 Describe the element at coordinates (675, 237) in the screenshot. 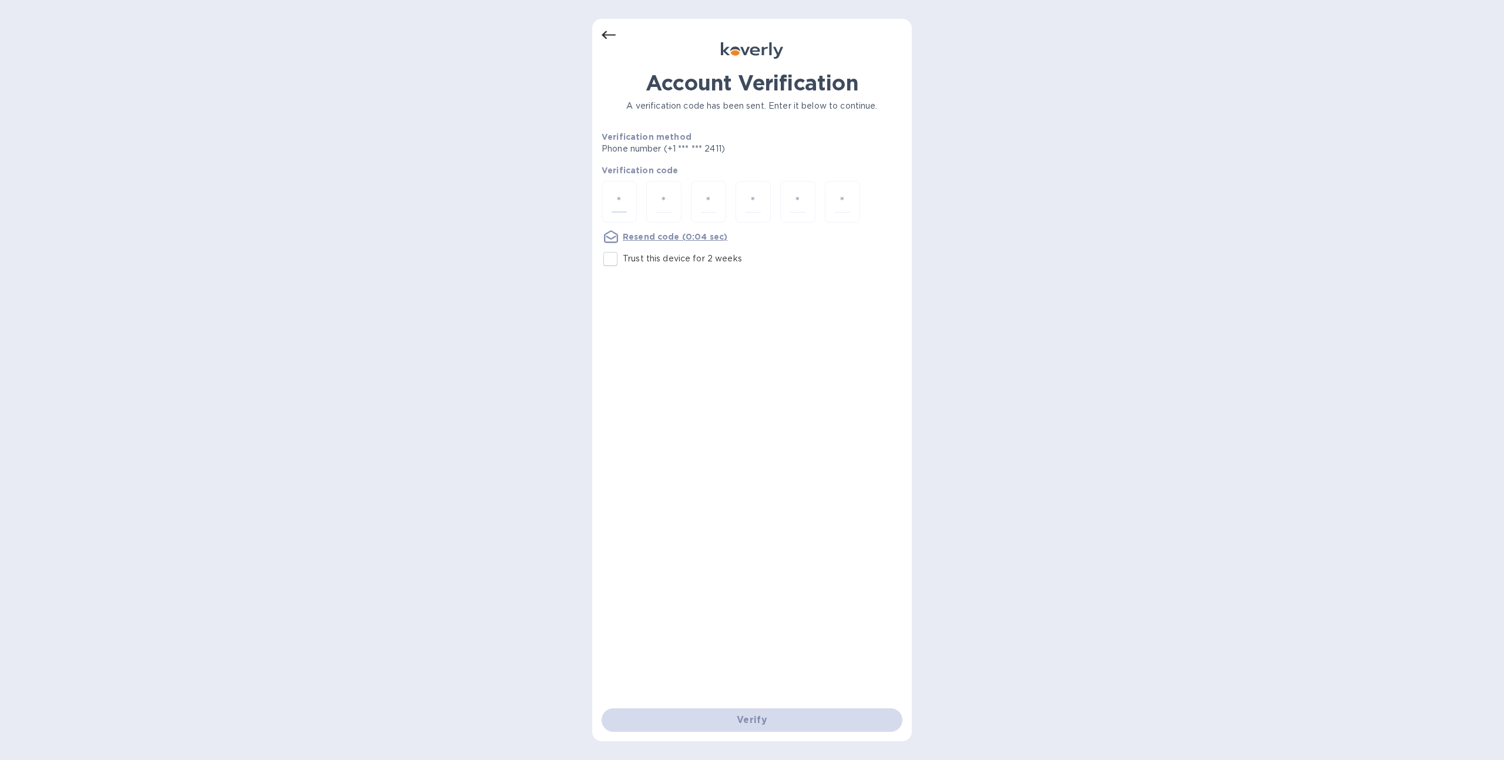

I see `u: Resend code (0:04 sec)` at that location.